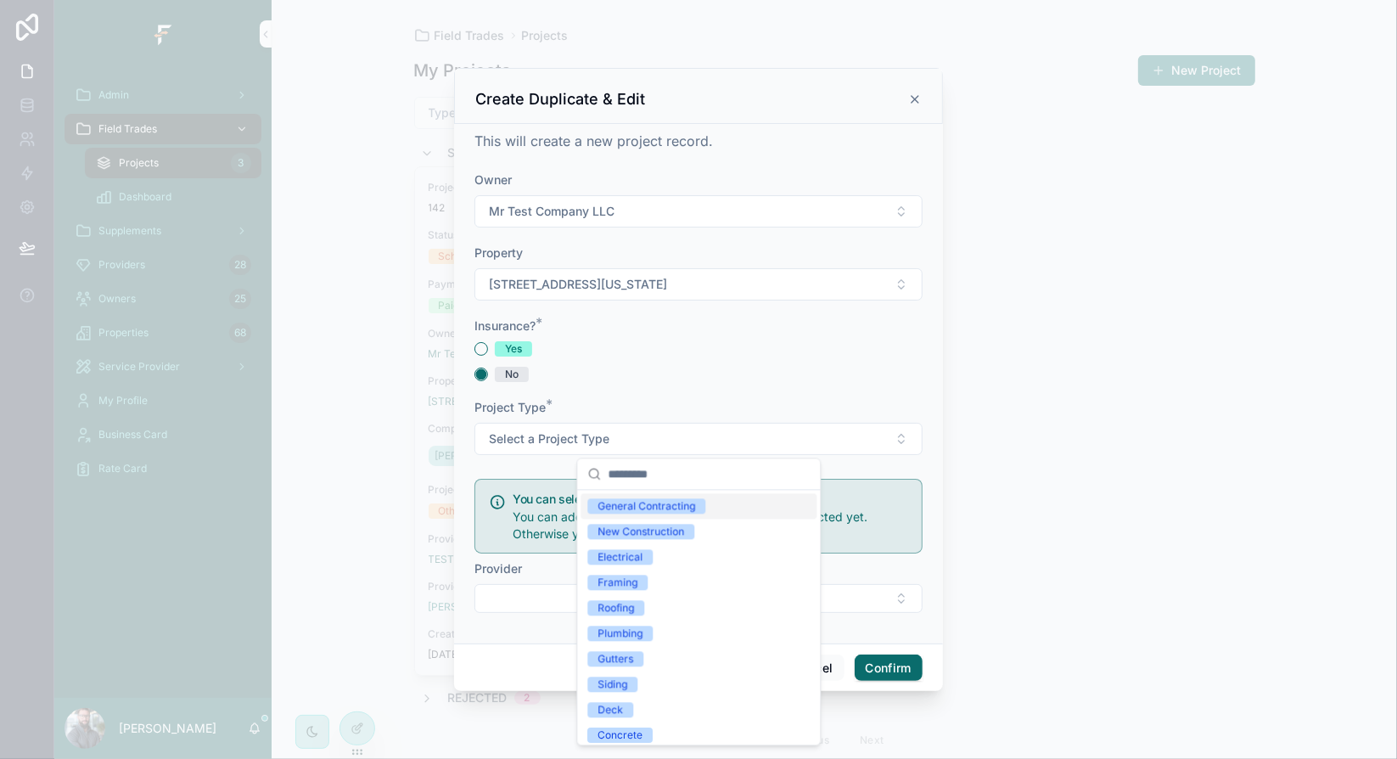 The image size is (1397, 759). What do you see at coordinates (552, 211) in the screenshot?
I see `span: Mr Test Company LLC` at bounding box center [552, 211].